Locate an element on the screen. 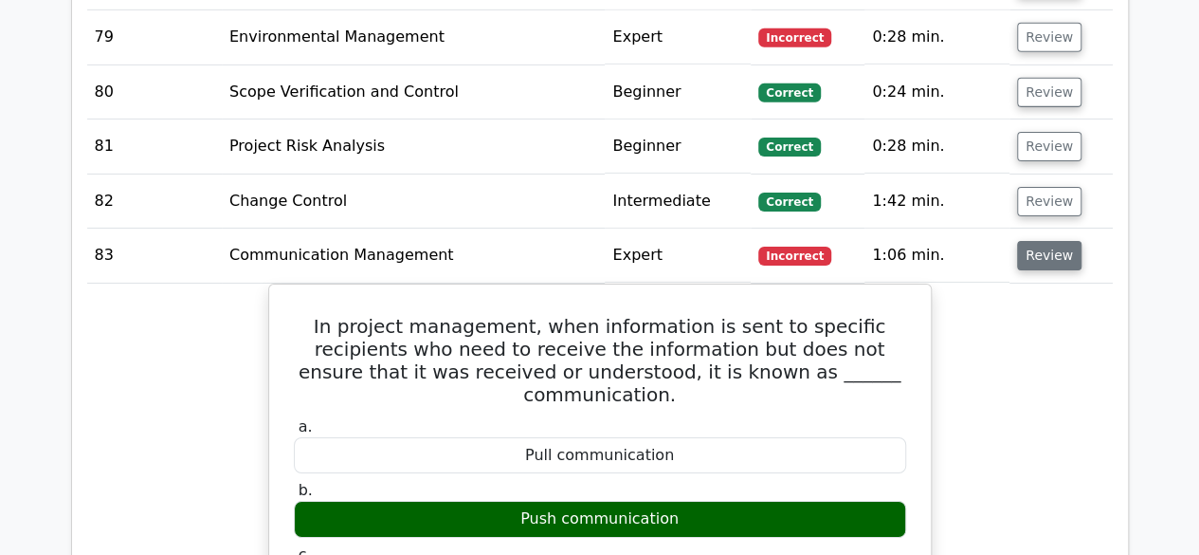 Image resolution: width=1199 pixels, height=555 pixels. td: 79 is located at coordinates (155, 37).